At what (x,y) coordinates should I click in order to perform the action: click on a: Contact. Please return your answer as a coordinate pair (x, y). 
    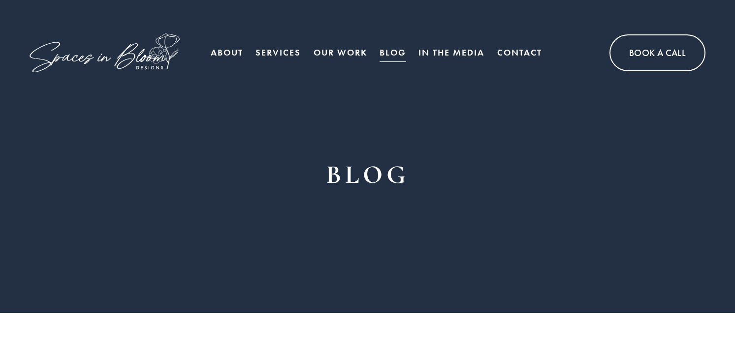
    Looking at the image, I should click on (519, 53).